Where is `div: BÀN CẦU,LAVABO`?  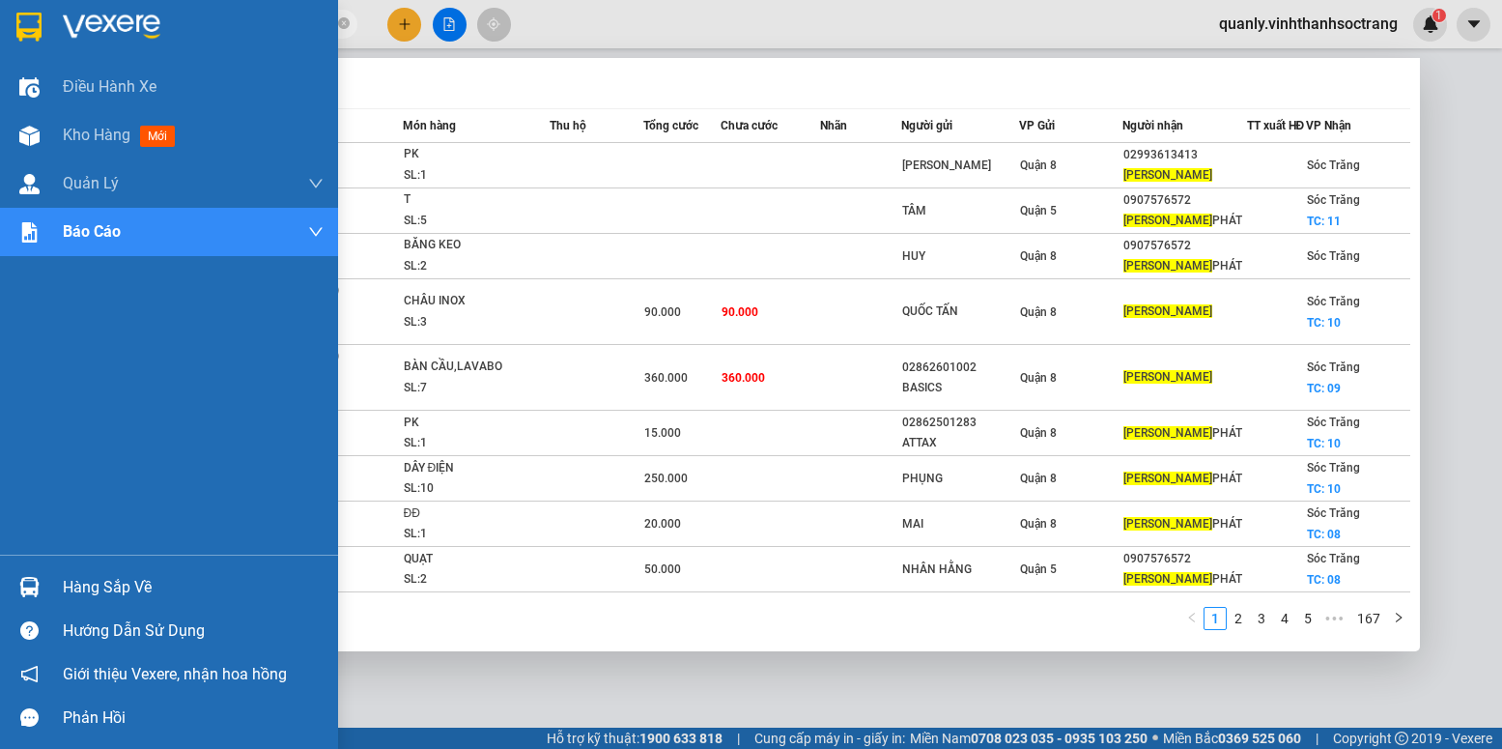 div: BÀN CẦU,LAVABO is located at coordinates (476, 367).